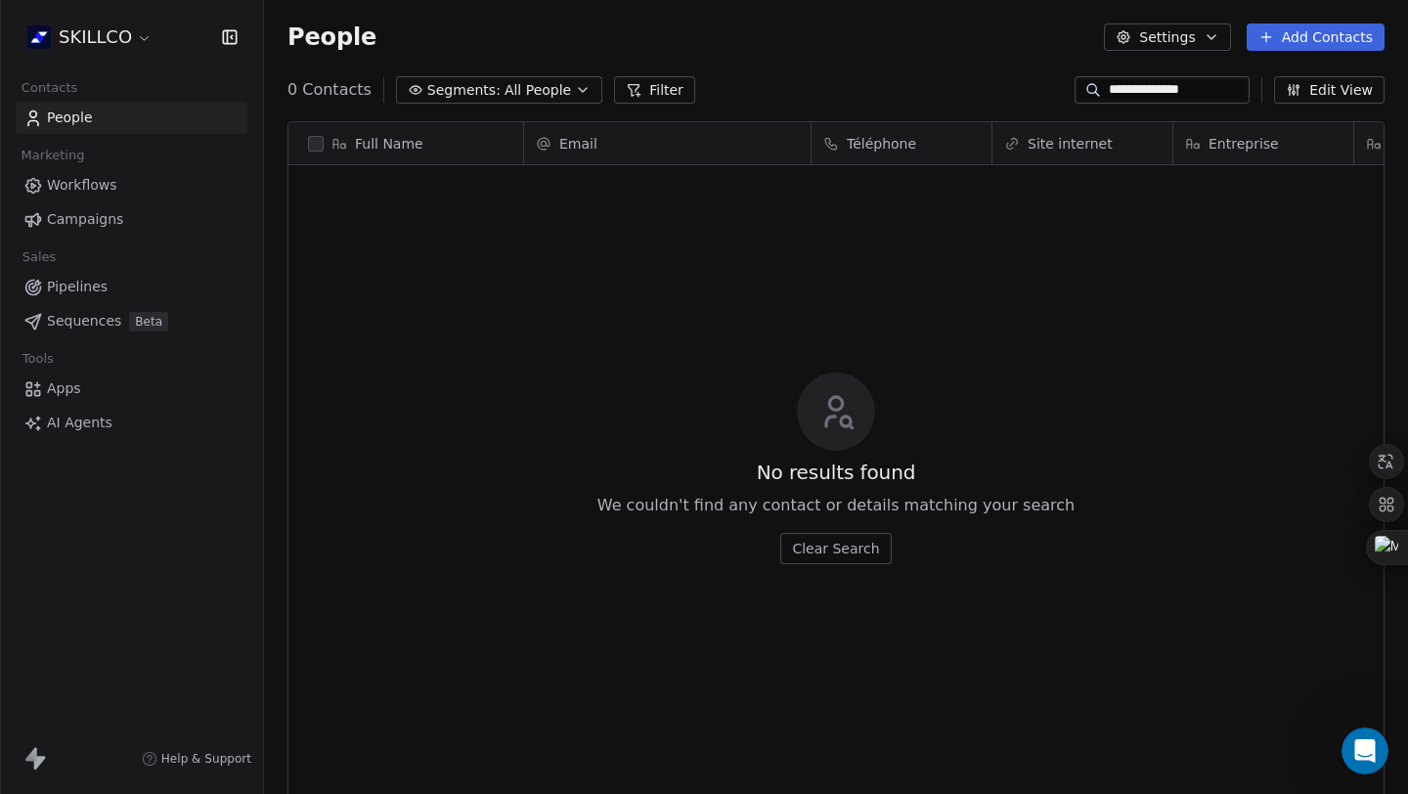 This screenshot has width=1408, height=794. Describe the element at coordinates (53, 155) in the screenshot. I see `span: Marketing` at that location.